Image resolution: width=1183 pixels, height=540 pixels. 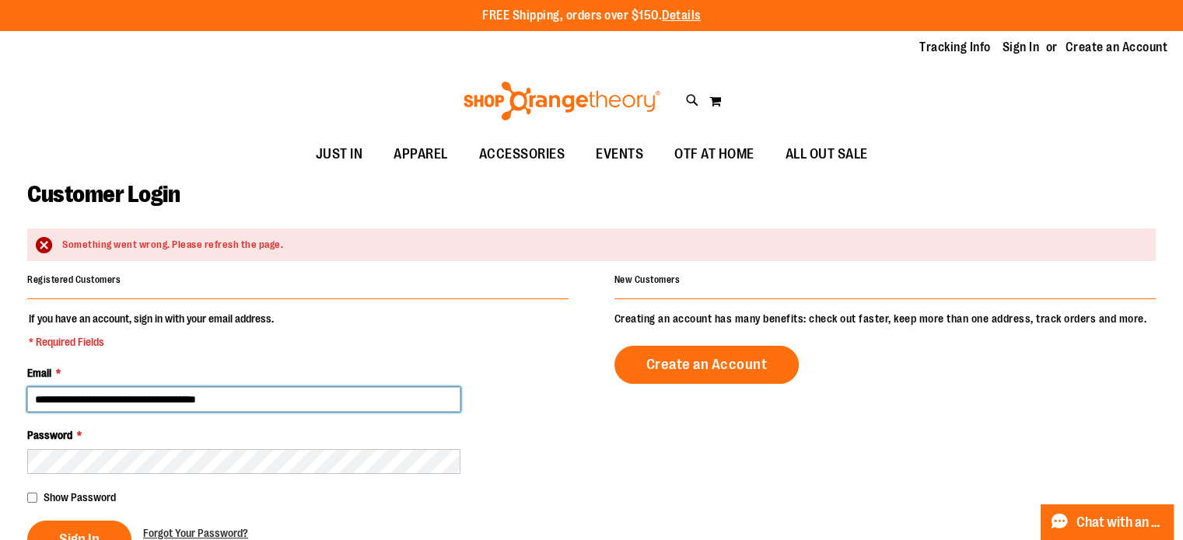 What do you see at coordinates (151, 330) in the screenshot?
I see `legend: If you have an account, sign in with your email address.` at bounding box center [151, 330].